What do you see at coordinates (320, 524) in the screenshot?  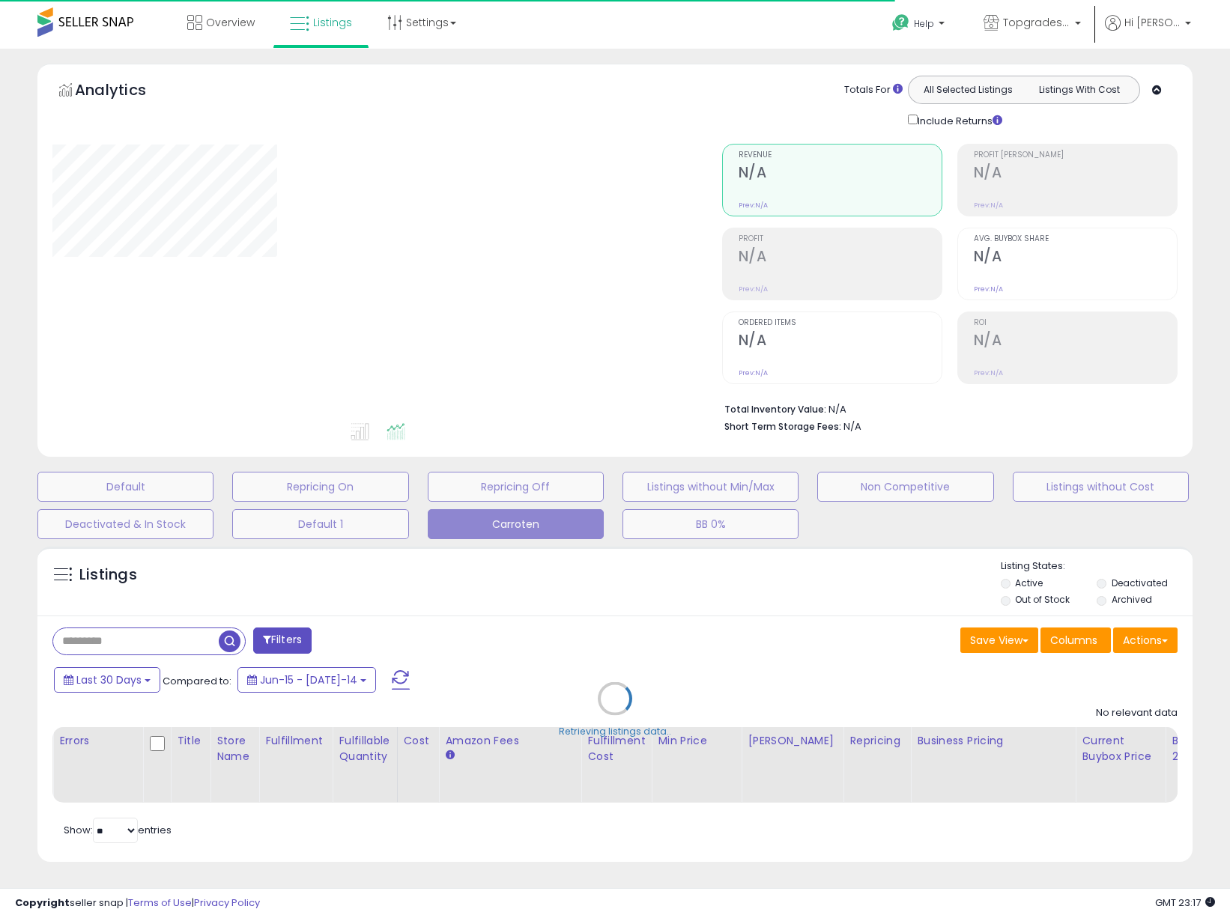 I see `button: Default 1` at bounding box center [320, 524].